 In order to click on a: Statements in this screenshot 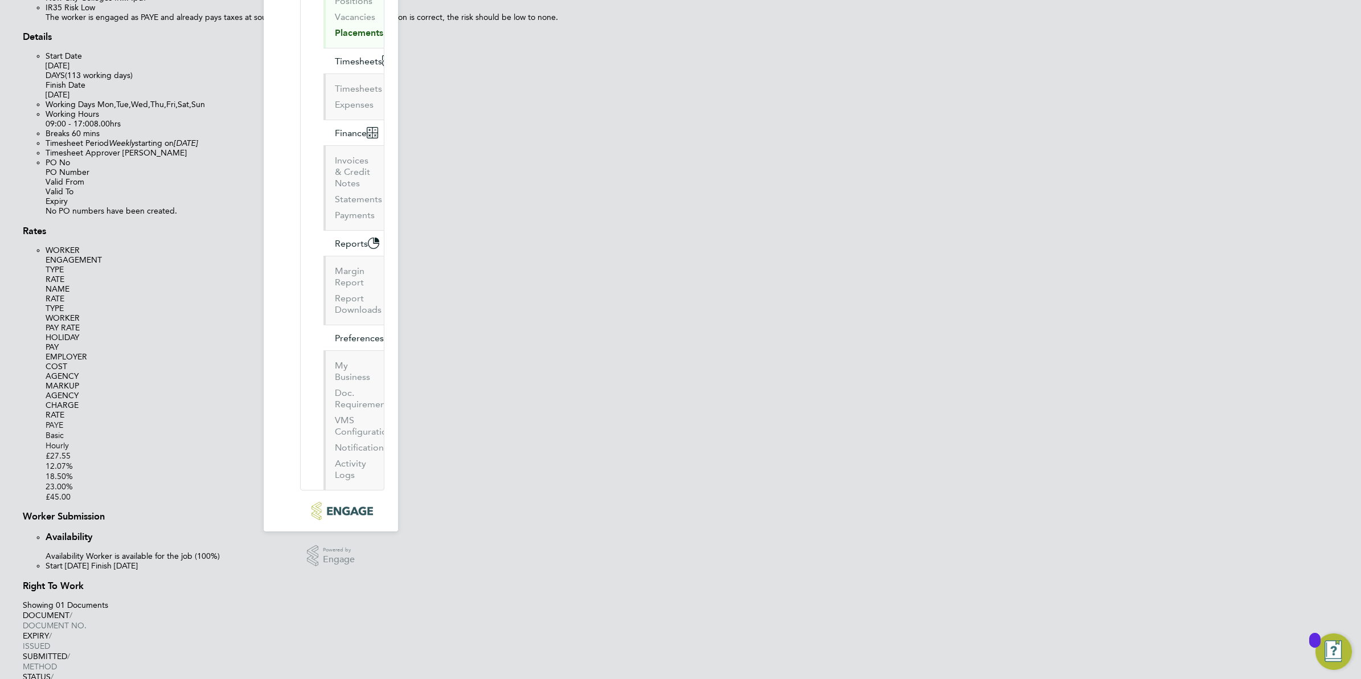, I will do `click(358, 199)`.